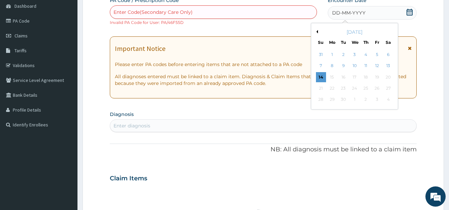  Describe the element at coordinates (332, 77) in the screenshot. I see `div: Not available Monday, September 15th, 2025` at that location.